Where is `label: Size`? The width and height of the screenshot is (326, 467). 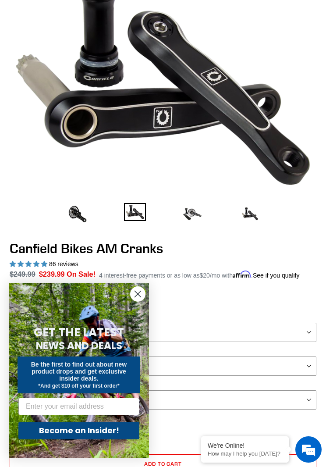 label: Size is located at coordinates (163, 316).